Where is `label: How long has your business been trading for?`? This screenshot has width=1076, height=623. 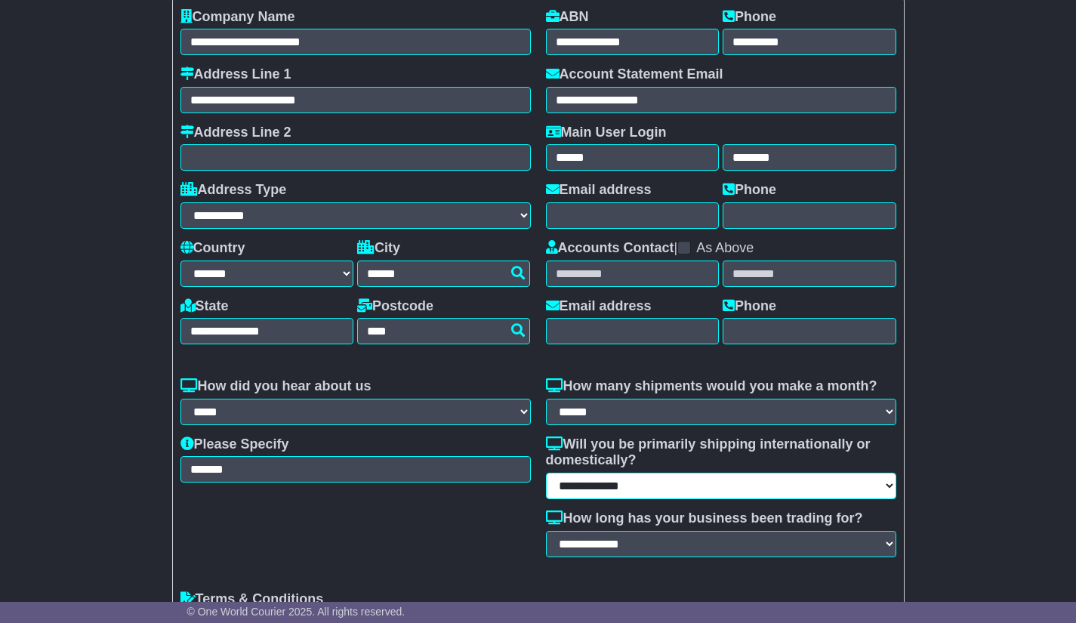
label: How long has your business been trading for? is located at coordinates (705, 519).